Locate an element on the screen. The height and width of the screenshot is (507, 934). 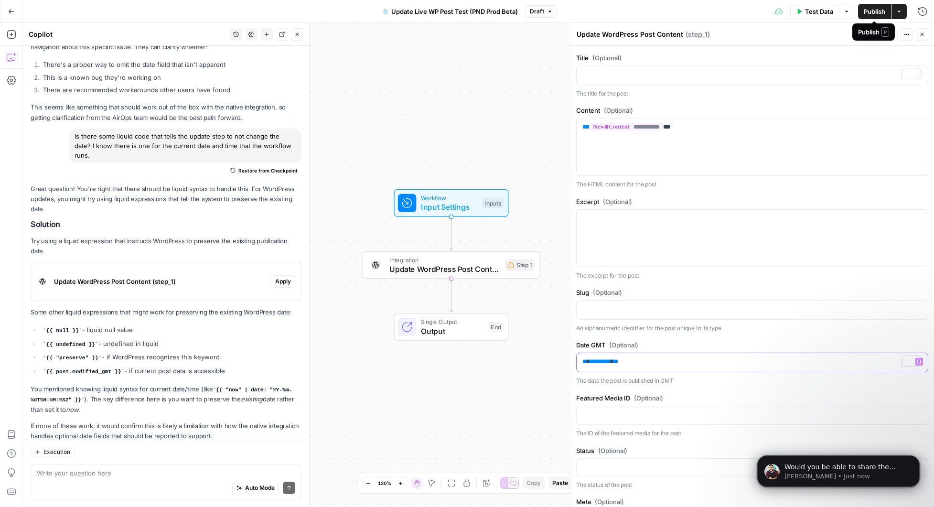
li: - if current post data is accessible is located at coordinates (171, 371).